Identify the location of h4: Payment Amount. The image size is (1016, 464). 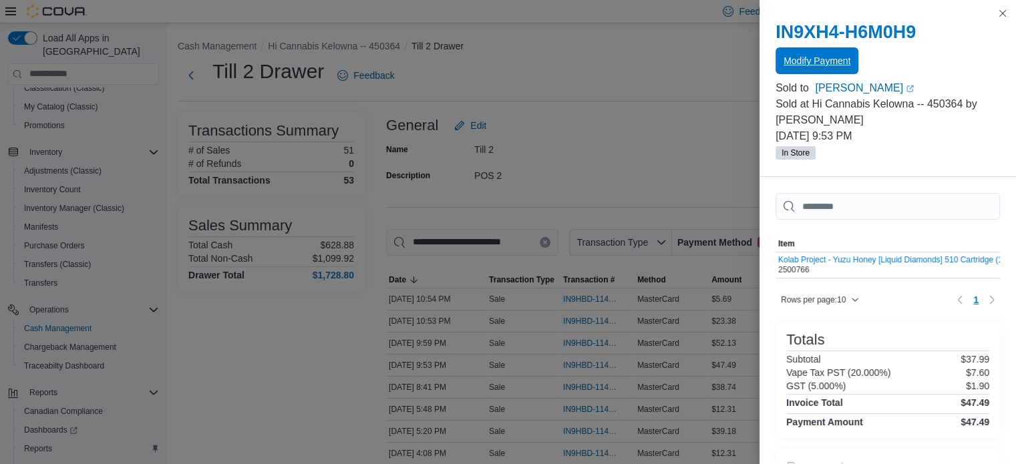
(825, 422).